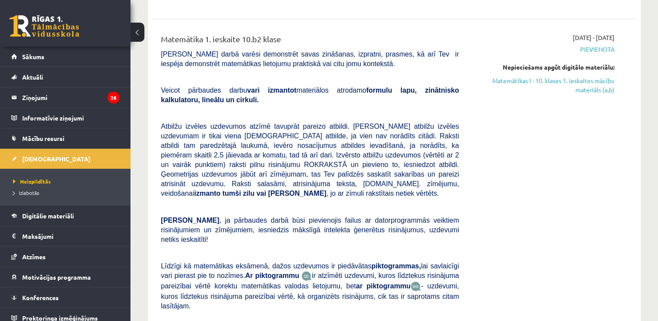 Image resolution: width=658 pixels, height=321 pixels. I want to click on a: Ziņojumi26, so click(65, 97).